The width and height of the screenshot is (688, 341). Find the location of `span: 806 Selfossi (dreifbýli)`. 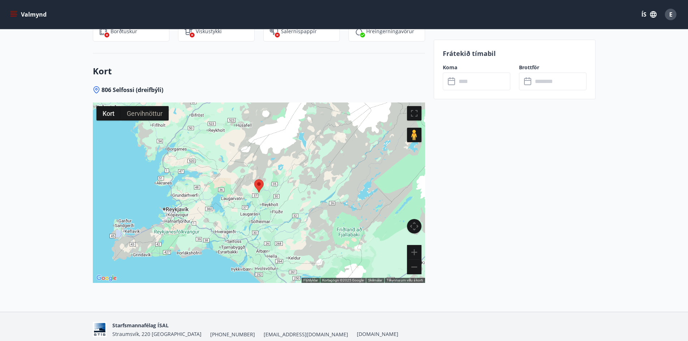

span: 806 Selfossi (dreifbýli) is located at coordinates (132, 90).